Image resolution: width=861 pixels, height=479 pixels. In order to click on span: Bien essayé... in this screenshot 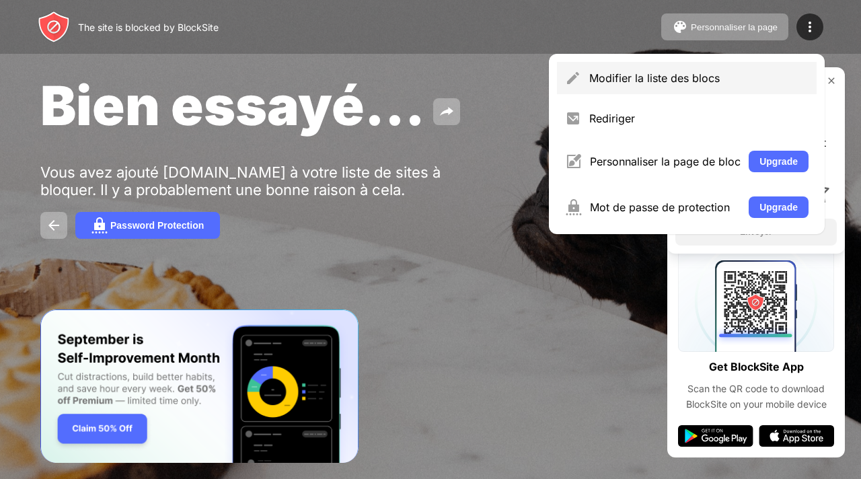, I will do `click(233, 105)`.